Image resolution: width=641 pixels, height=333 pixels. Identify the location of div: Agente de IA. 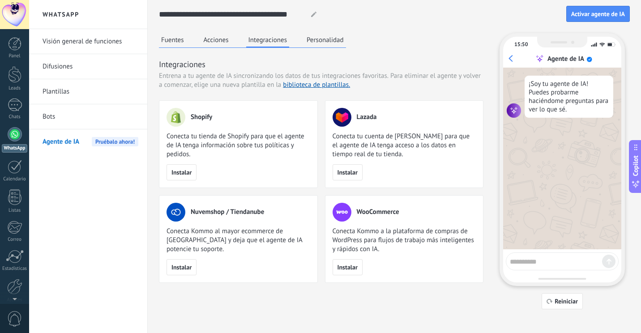
(565, 59).